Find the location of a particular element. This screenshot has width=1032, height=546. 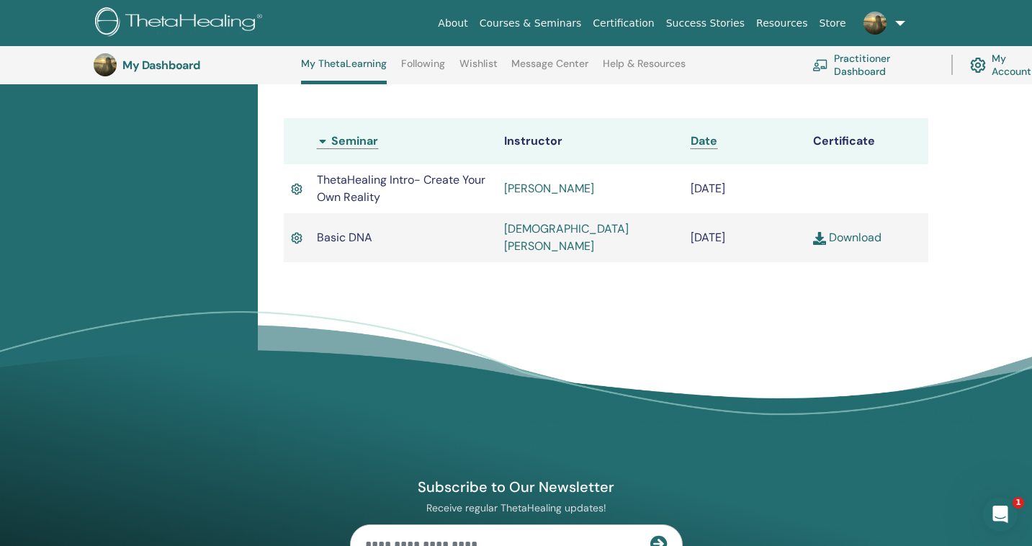

img: download.svg is located at coordinates (819, 238).